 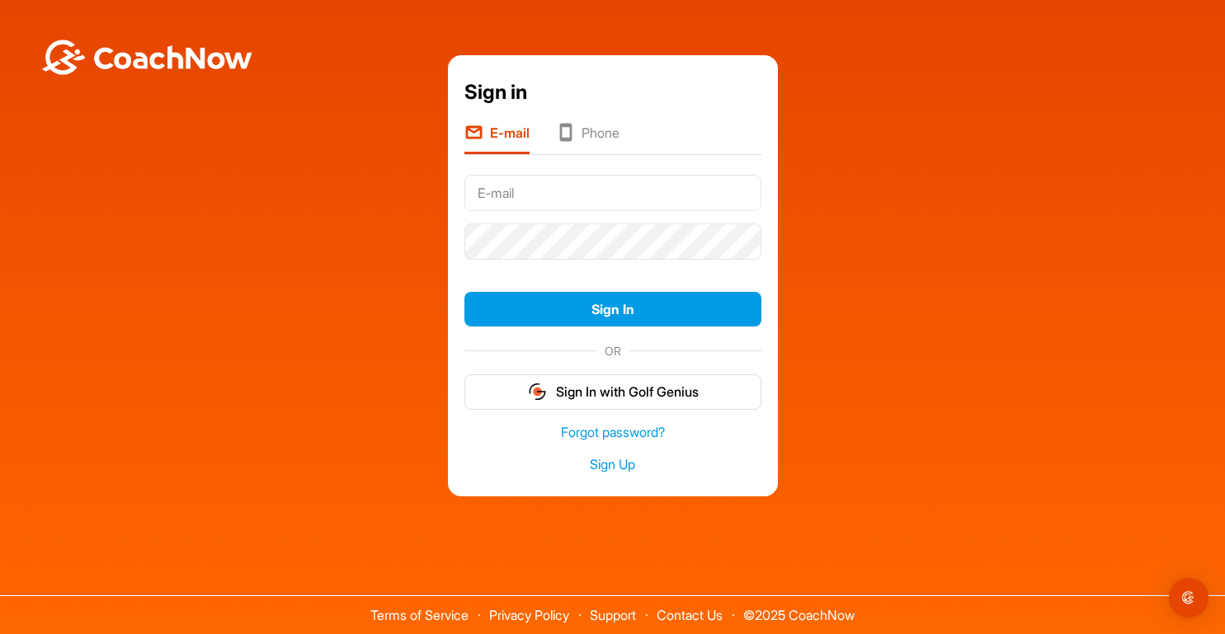 What do you see at coordinates (613, 309) in the screenshot?
I see `button: Sign In` at bounding box center [613, 309].